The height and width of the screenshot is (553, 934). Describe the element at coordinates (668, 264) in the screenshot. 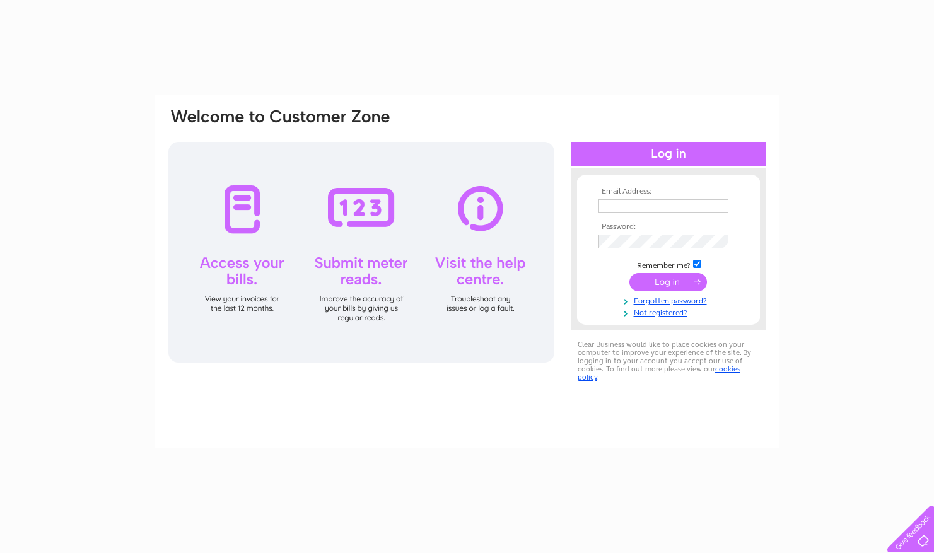

I see `td: Remember me?` at that location.